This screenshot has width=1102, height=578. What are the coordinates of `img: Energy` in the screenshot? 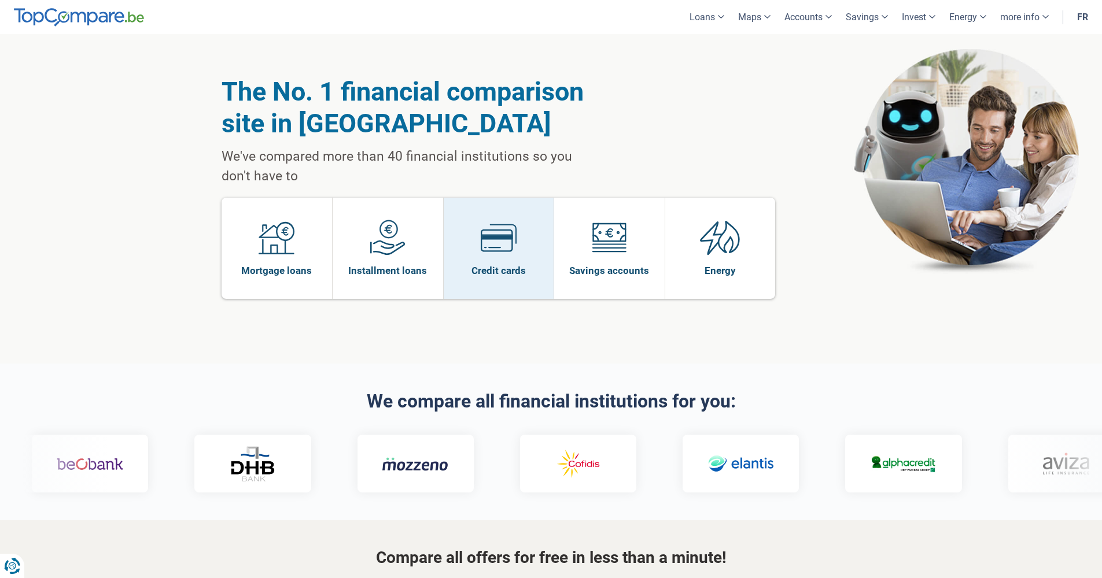 It's located at (720, 238).